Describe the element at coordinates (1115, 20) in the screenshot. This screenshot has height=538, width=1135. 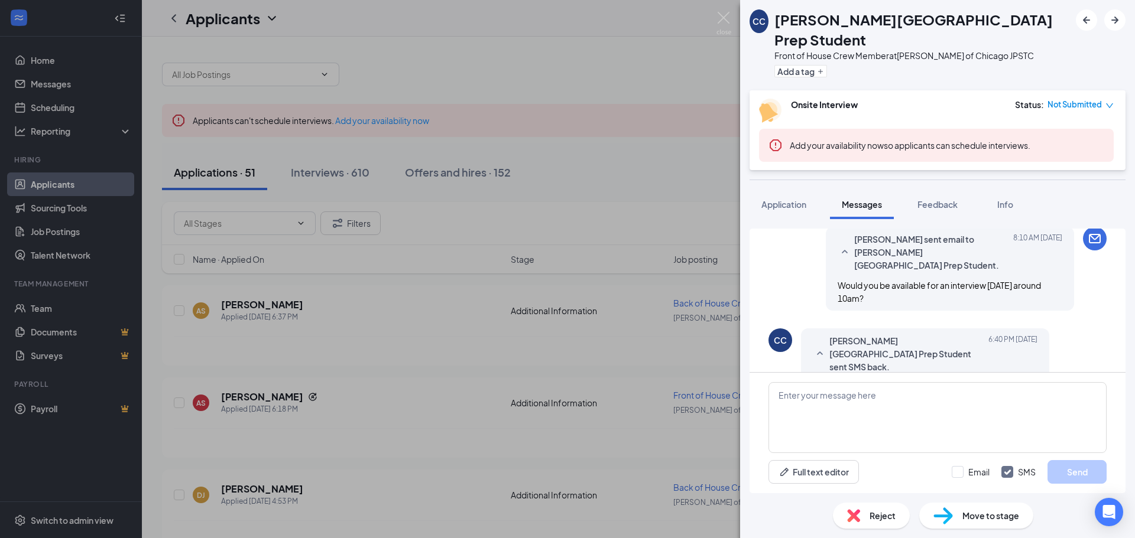
I see `button: ArrowRight` at that location.